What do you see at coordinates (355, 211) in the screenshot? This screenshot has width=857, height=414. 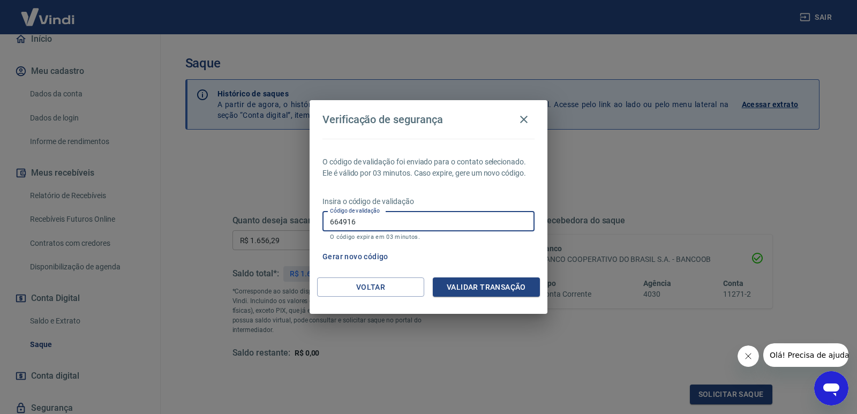 I see `label: Código de validação` at bounding box center [355, 211].